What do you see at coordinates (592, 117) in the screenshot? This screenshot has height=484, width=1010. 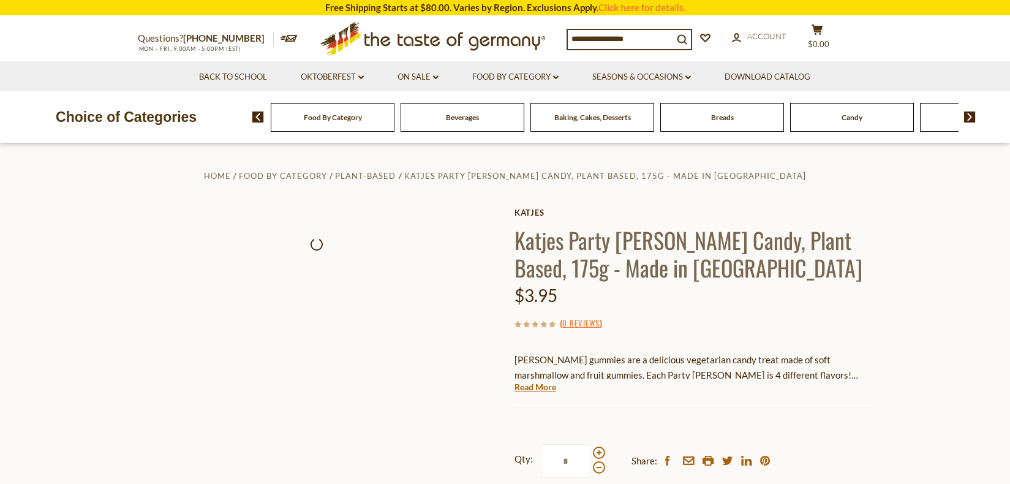 I see `span: Baking, Cakes, Desserts` at bounding box center [592, 117].